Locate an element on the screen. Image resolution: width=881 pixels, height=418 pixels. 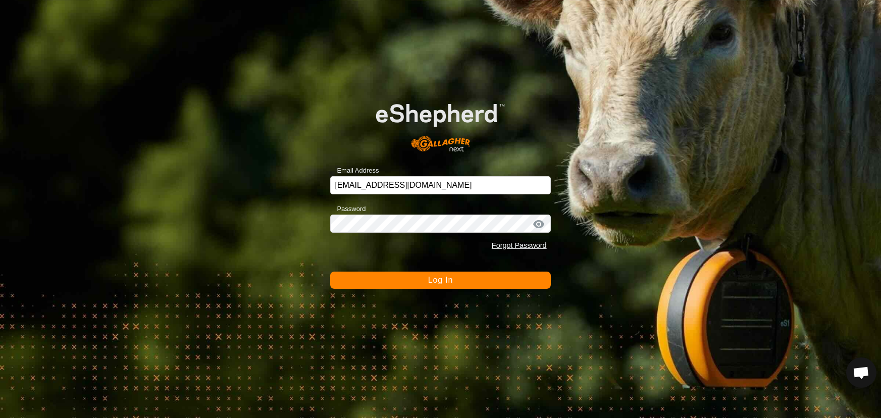
label: Email Address is located at coordinates (354, 171).